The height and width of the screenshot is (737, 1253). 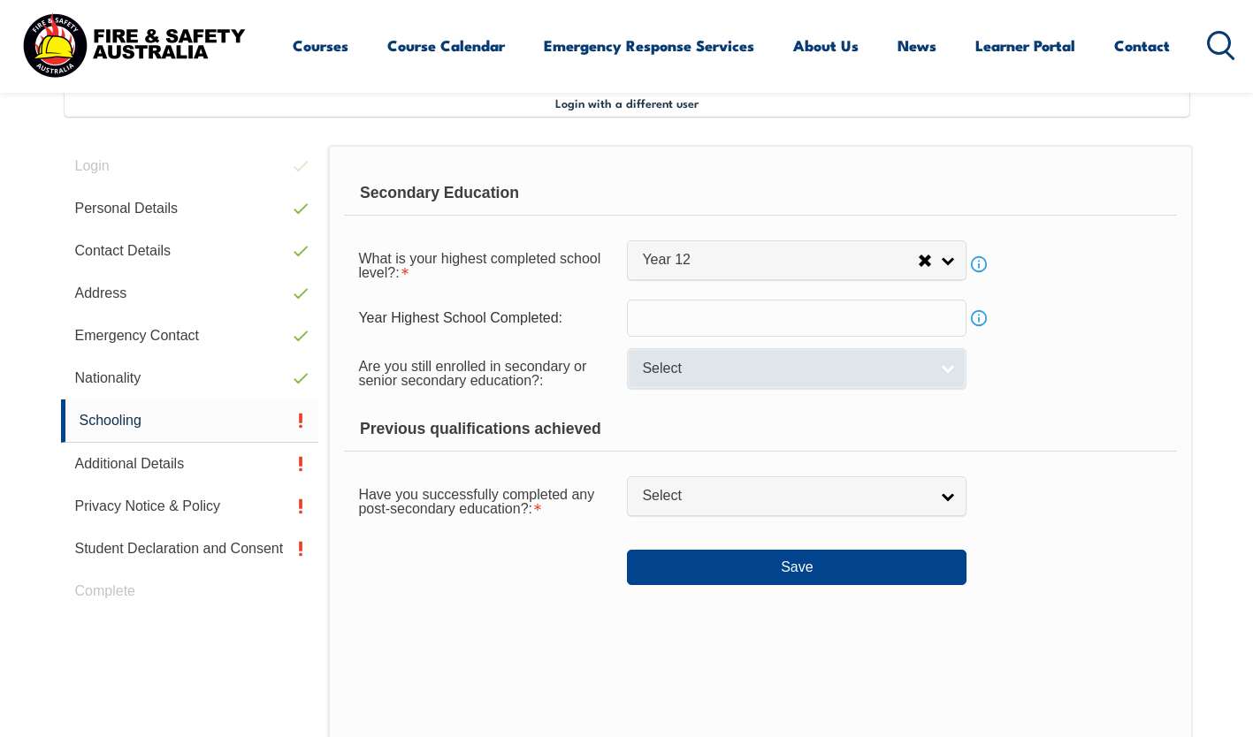 What do you see at coordinates (759, 430) in the screenshot?
I see `div: Previous qualifications achieved` at bounding box center [759, 430].